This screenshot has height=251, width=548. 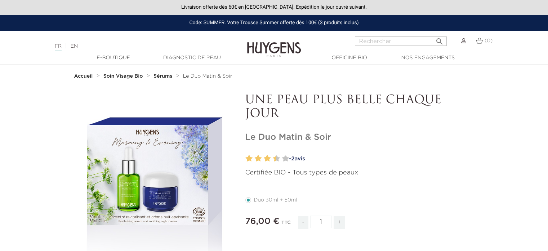 I want to click on a: Soin Visage Bio, so click(x=124, y=76).